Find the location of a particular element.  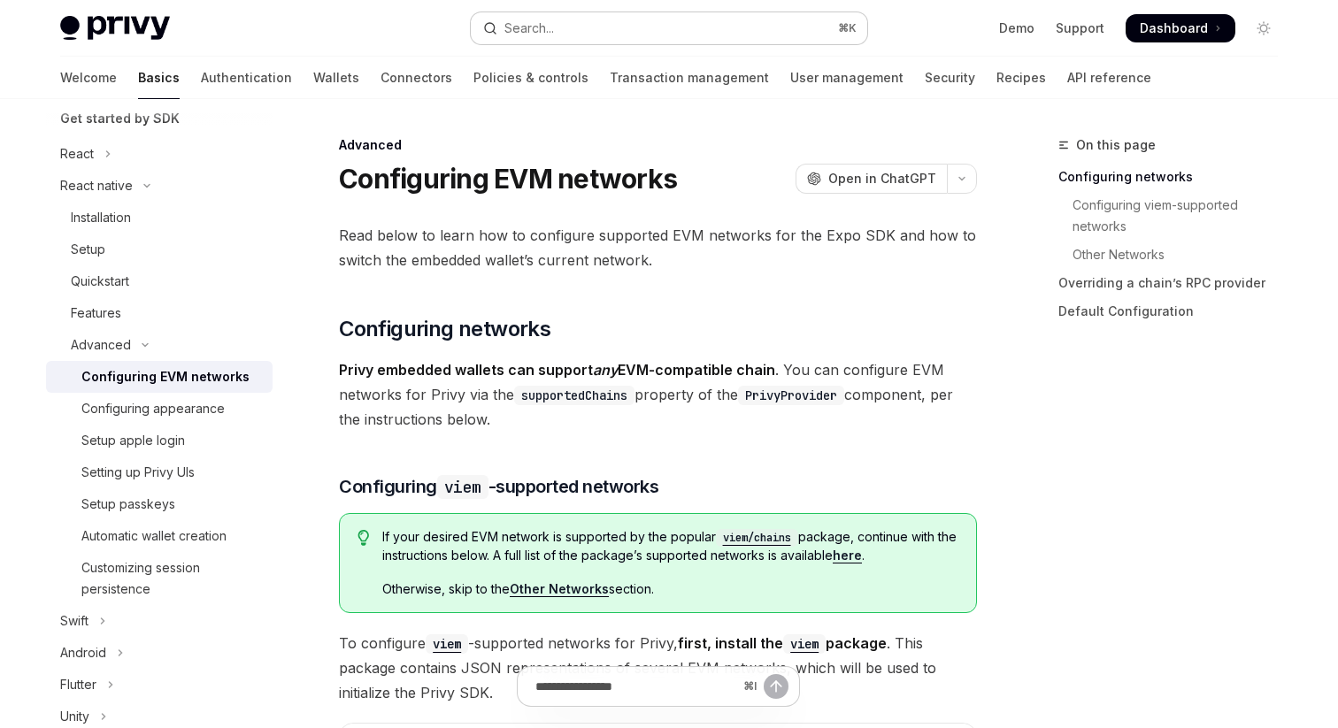

a: Support is located at coordinates (1080, 28).